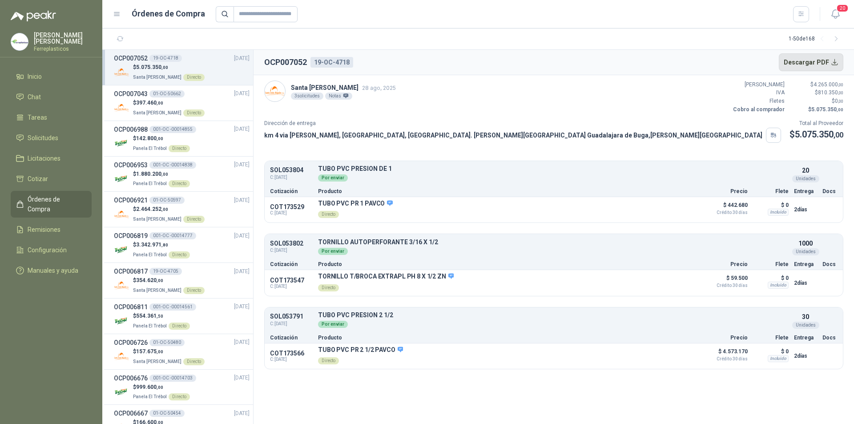  Describe the element at coordinates (53, 271) in the screenshot. I see `span: Manuales y ayuda` at that location.